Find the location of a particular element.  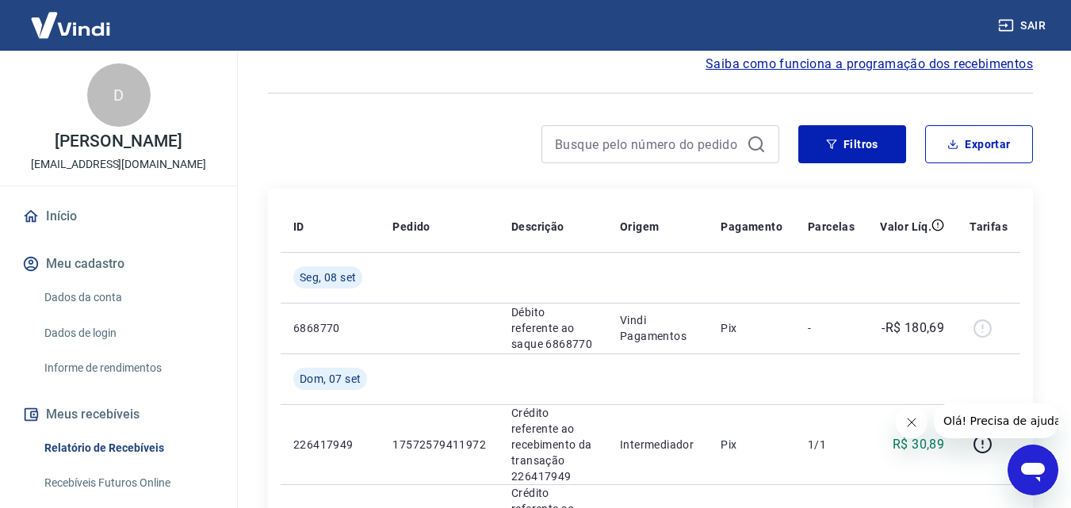

a: Recebíveis Futuros Online is located at coordinates (128, 483).